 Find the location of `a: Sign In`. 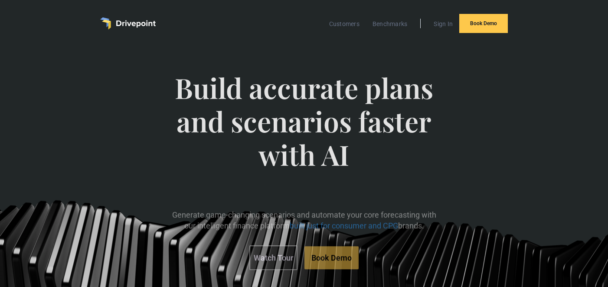

a: Sign In is located at coordinates (443, 24).